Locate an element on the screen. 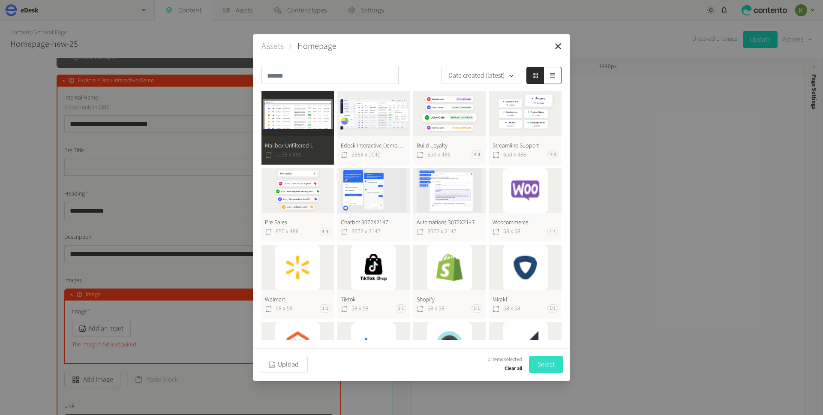 The width and height of the screenshot is (823, 415). button: Upload is located at coordinates (284, 364).